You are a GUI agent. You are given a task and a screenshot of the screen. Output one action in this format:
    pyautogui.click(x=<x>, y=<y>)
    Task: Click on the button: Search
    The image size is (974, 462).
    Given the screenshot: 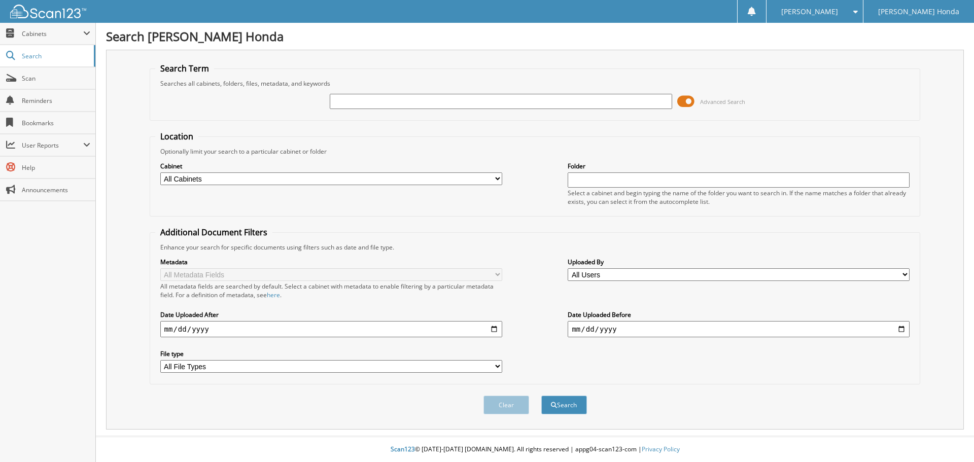 What is the action you would take?
    pyautogui.click(x=564, y=405)
    